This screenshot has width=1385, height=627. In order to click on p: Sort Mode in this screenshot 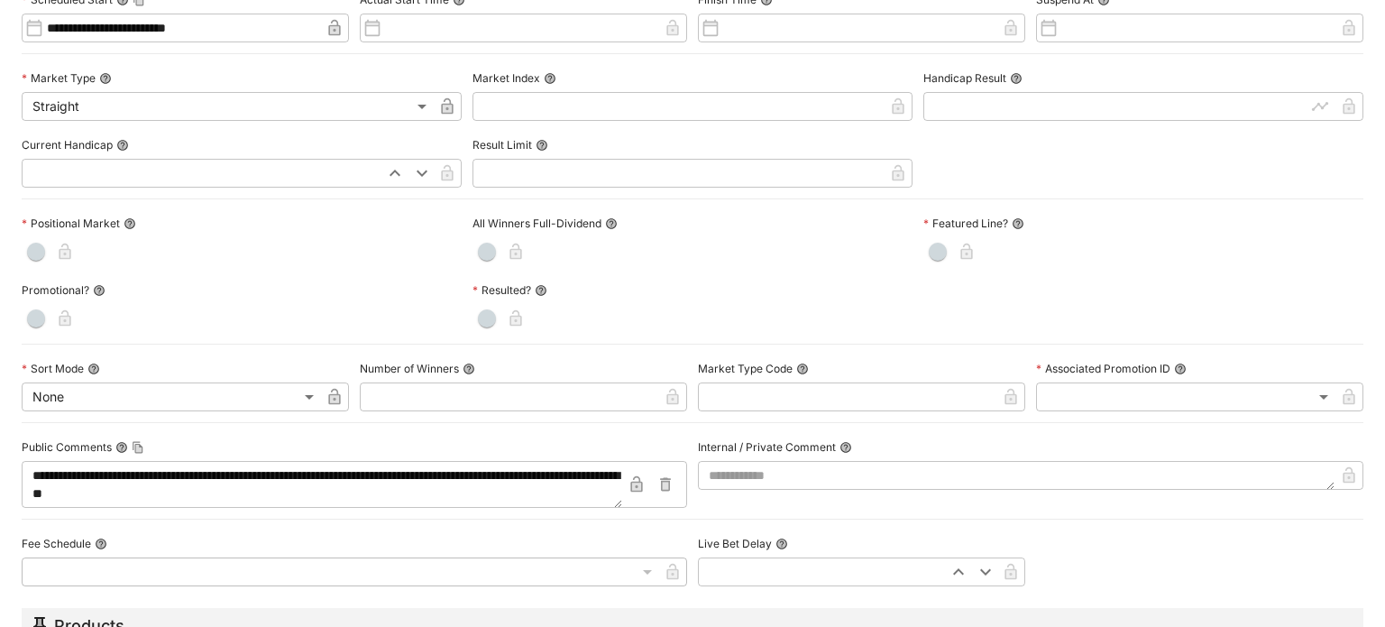, I will do `click(52, 368)`.